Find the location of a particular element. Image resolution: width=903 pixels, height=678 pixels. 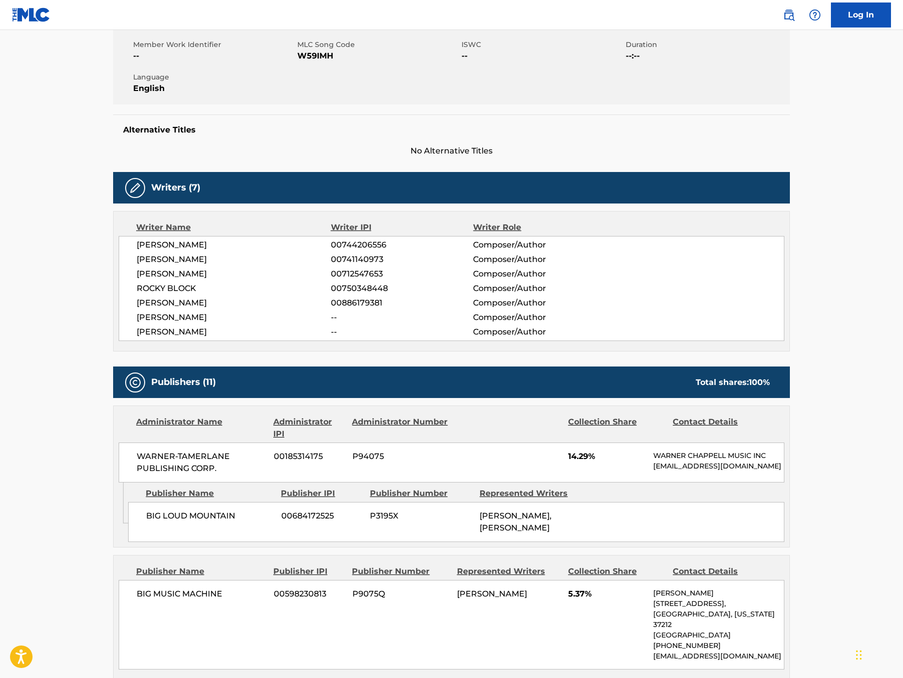

span: 00886179381 is located at coordinates (402, 303).